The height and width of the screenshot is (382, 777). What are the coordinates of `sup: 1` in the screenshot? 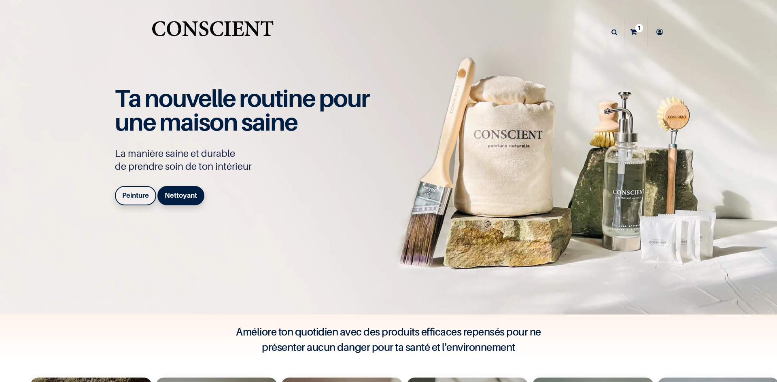 It's located at (639, 28).